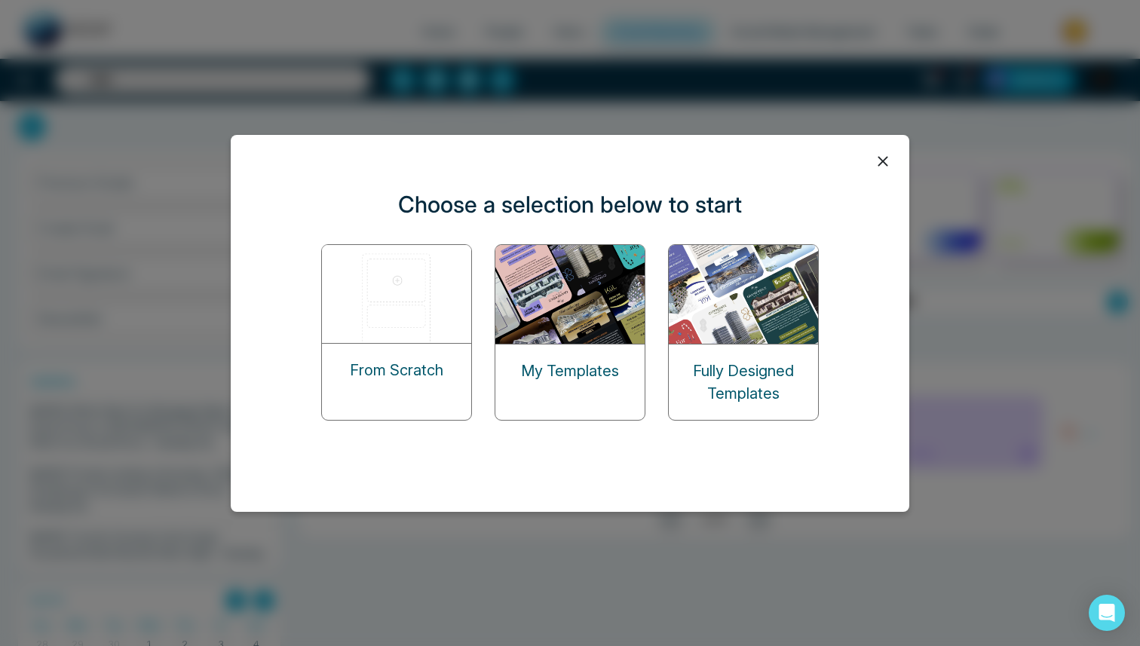  I want to click on p: Choose a selection below to start, so click(570, 204).